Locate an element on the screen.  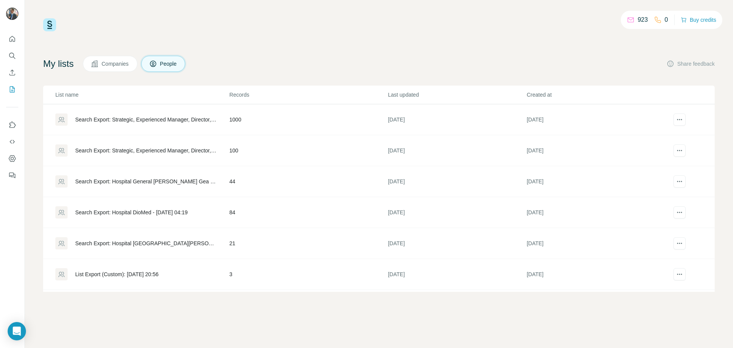
td: 100 is located at coordinates (308, 150).